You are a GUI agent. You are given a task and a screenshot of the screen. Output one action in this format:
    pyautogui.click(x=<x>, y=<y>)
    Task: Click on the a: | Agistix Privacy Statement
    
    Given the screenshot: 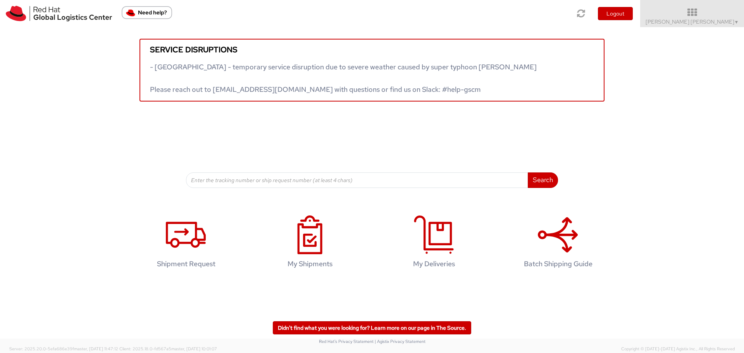 What is the action you would take?
    pyautogui.click(x=400, y=341)
    